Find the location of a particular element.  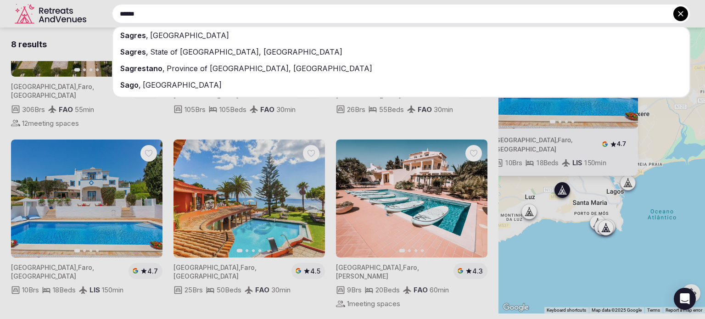

span: Sago is located at coordinates (129, 85).